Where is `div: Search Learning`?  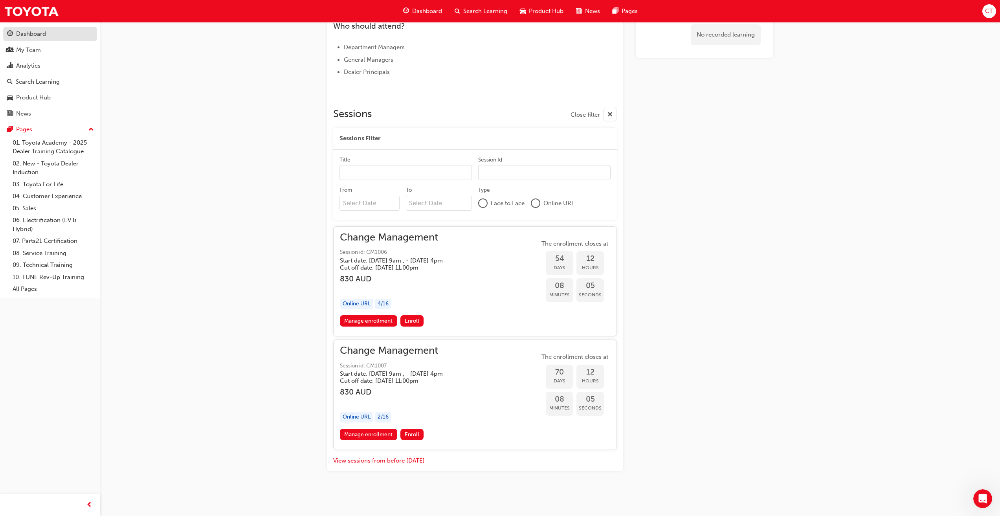 div: Search Learning is located at coordinates (38, 82).